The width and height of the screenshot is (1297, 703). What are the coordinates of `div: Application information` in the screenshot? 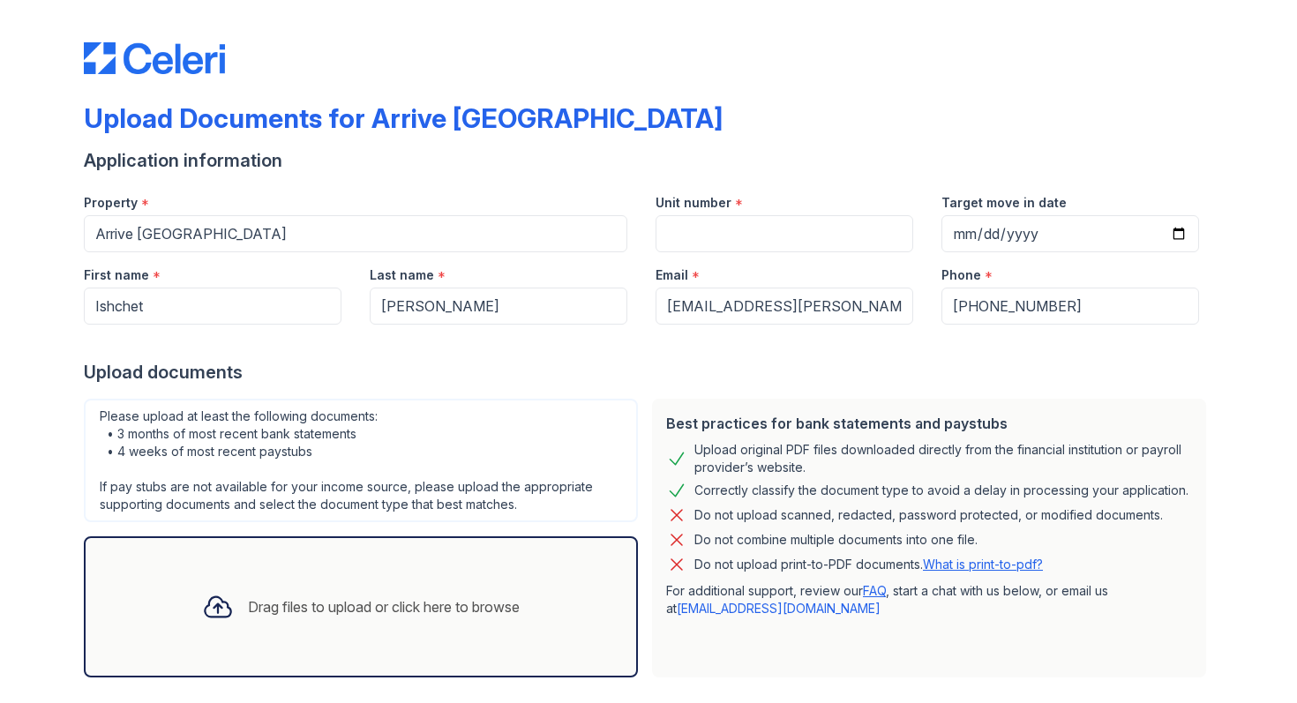 It's located at (648, 161).